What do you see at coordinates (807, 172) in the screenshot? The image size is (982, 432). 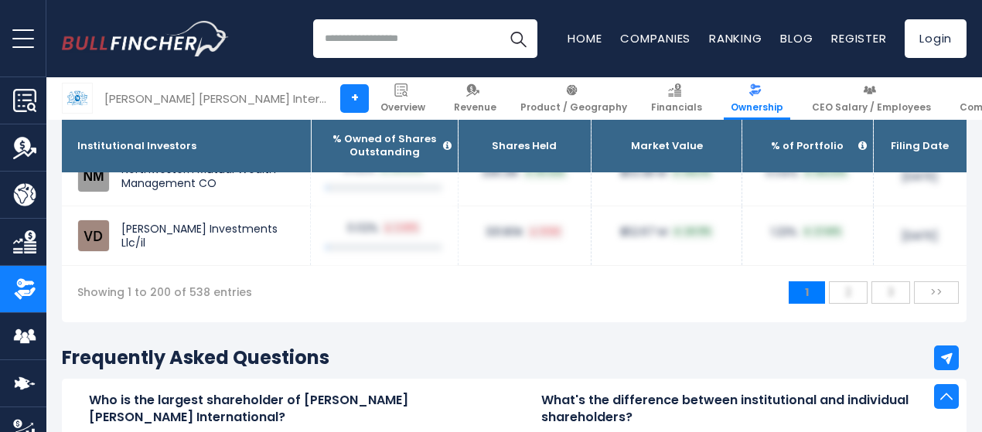 I see `div: 0.04%` at bounding box center [807, 172].